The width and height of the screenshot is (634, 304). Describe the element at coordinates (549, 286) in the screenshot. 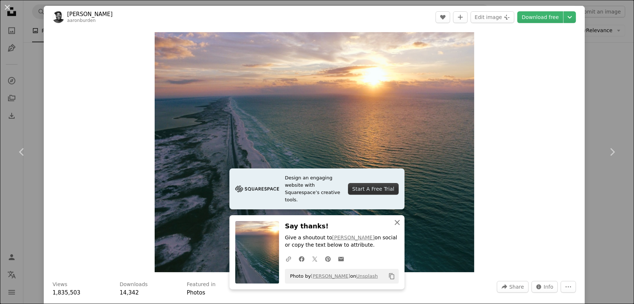

I see `span: Info` at that location.